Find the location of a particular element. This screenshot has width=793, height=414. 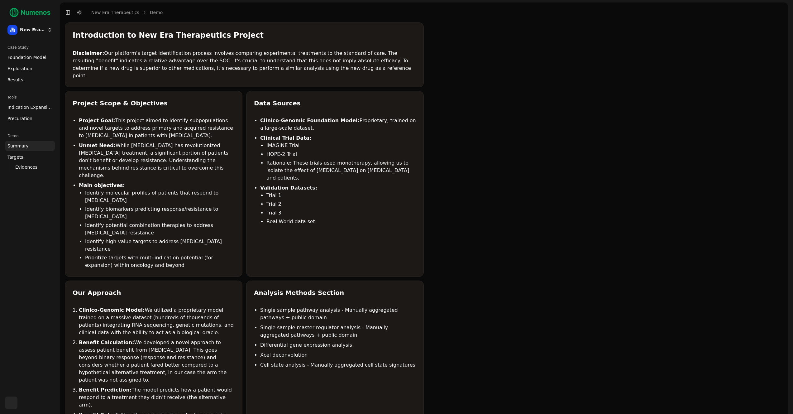

strong: Validation Datasets: is located at coordinates (289, 188).